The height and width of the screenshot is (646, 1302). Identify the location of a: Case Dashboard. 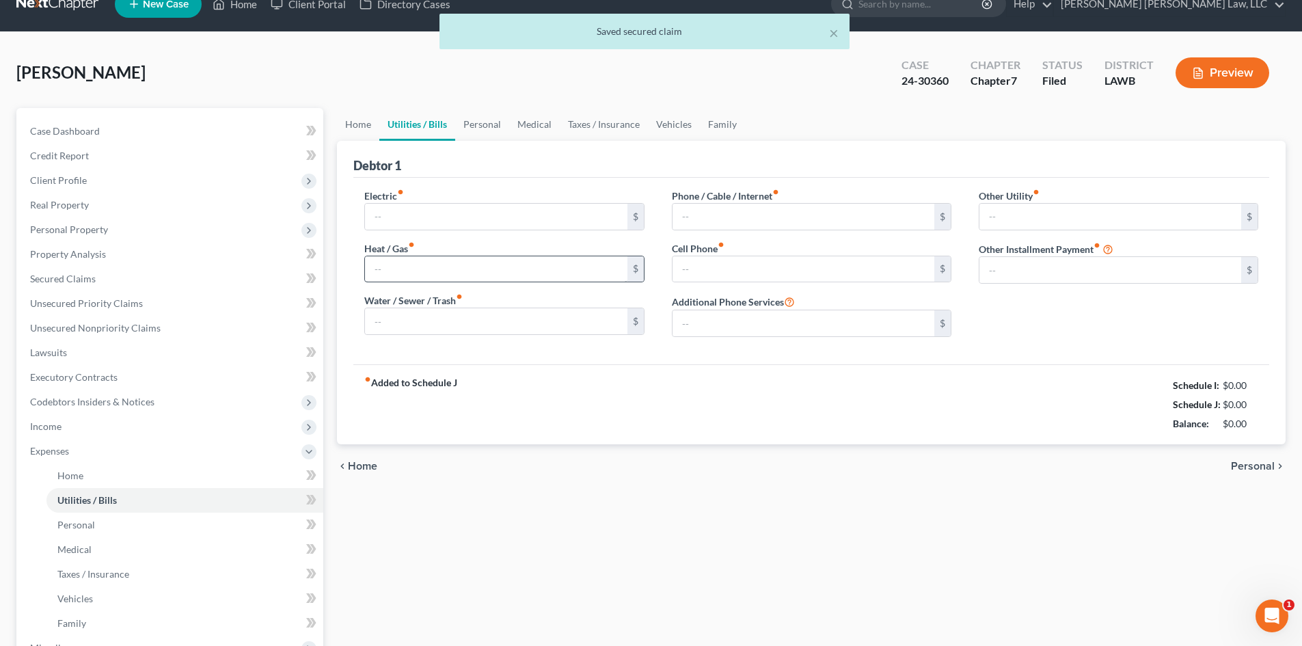
(171, 131).